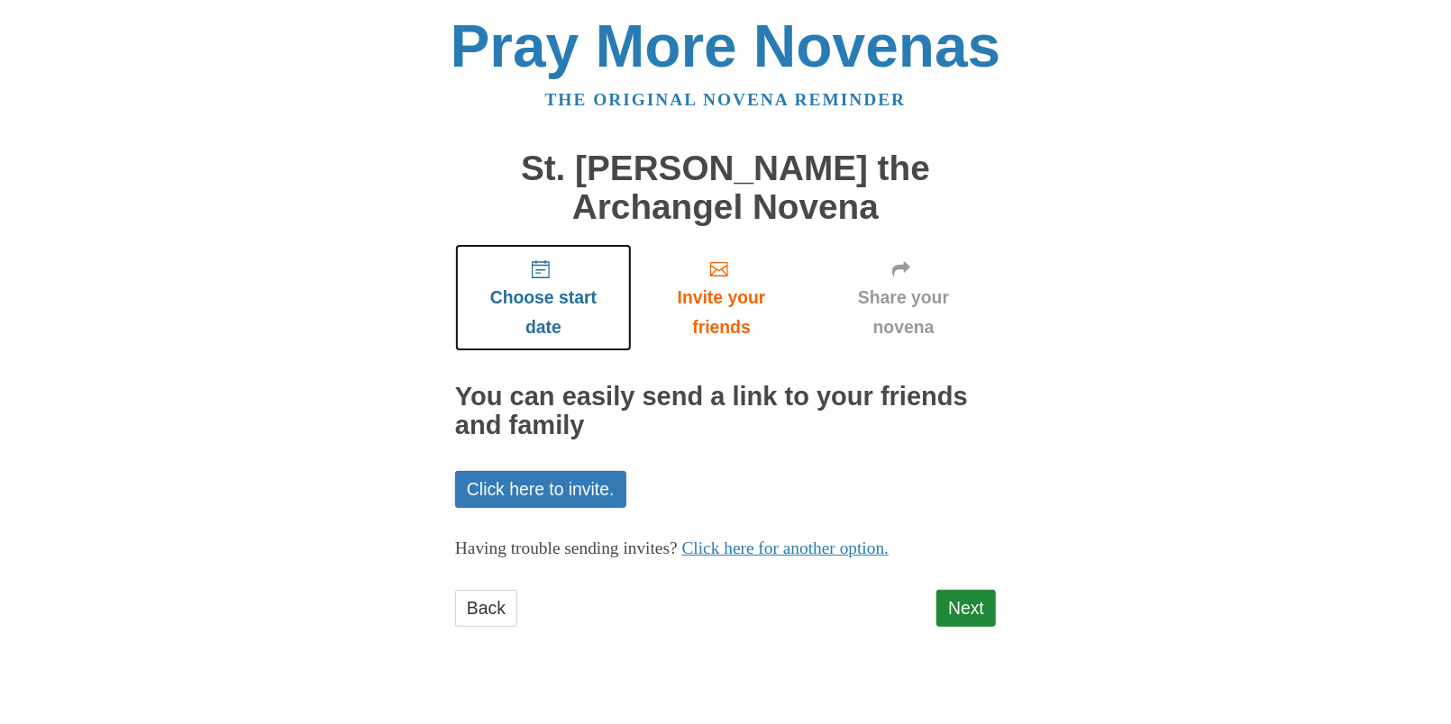 The height and width of the screenshot is (724, 1451). What do you see at coordinates (543, 297) in the screenshot?
I see `a: Choose start date` at bounding box center [543, 297].